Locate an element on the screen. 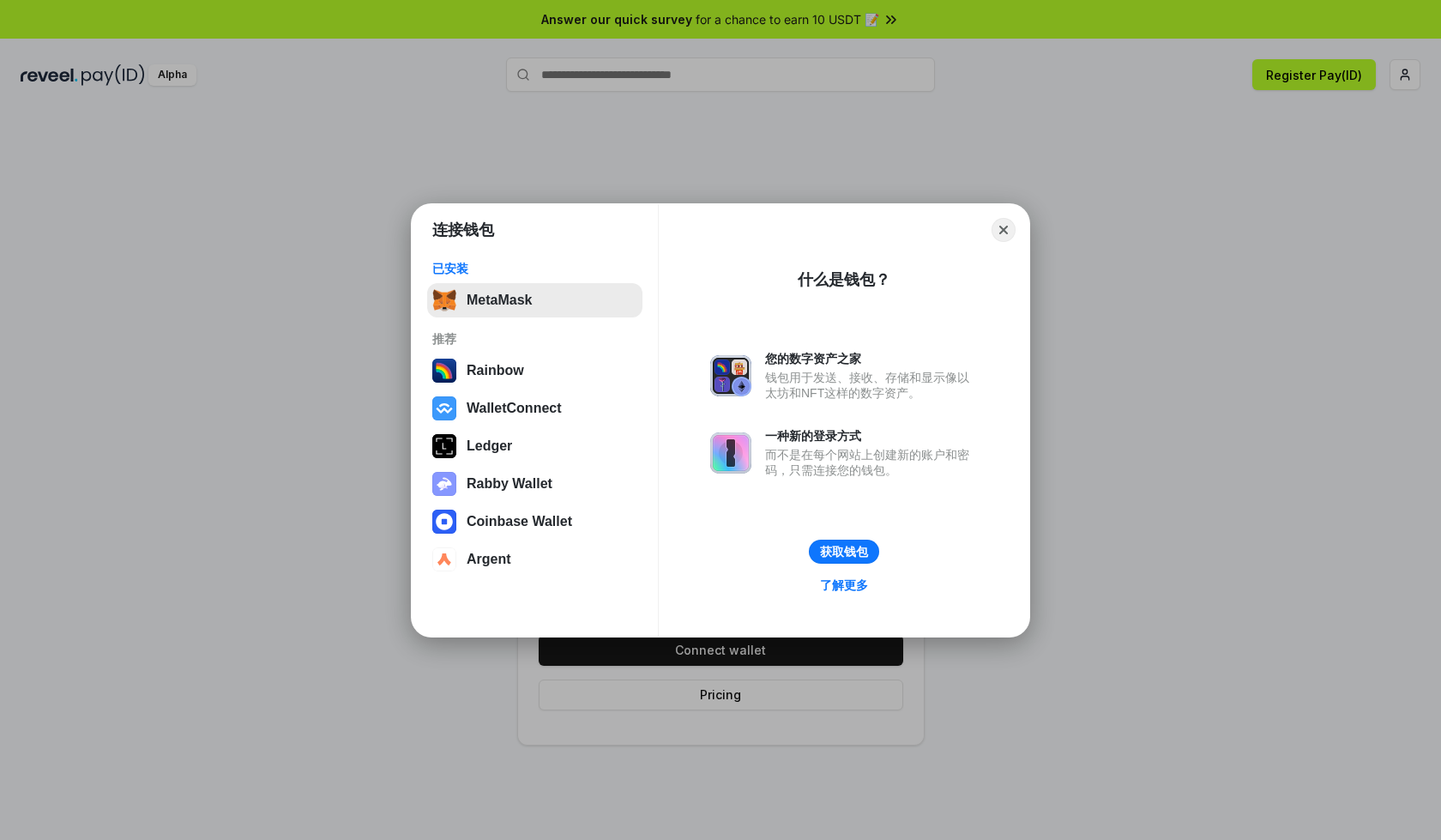  div: 了解更多 is located at coordinates (844, 585).